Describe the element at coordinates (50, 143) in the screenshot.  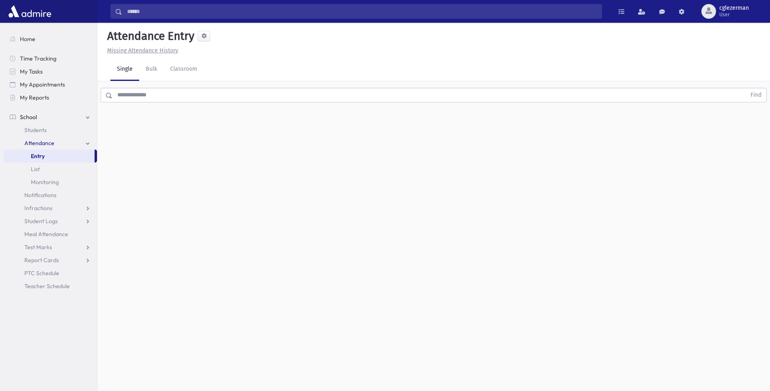
I see `a: Attendance` at that location.